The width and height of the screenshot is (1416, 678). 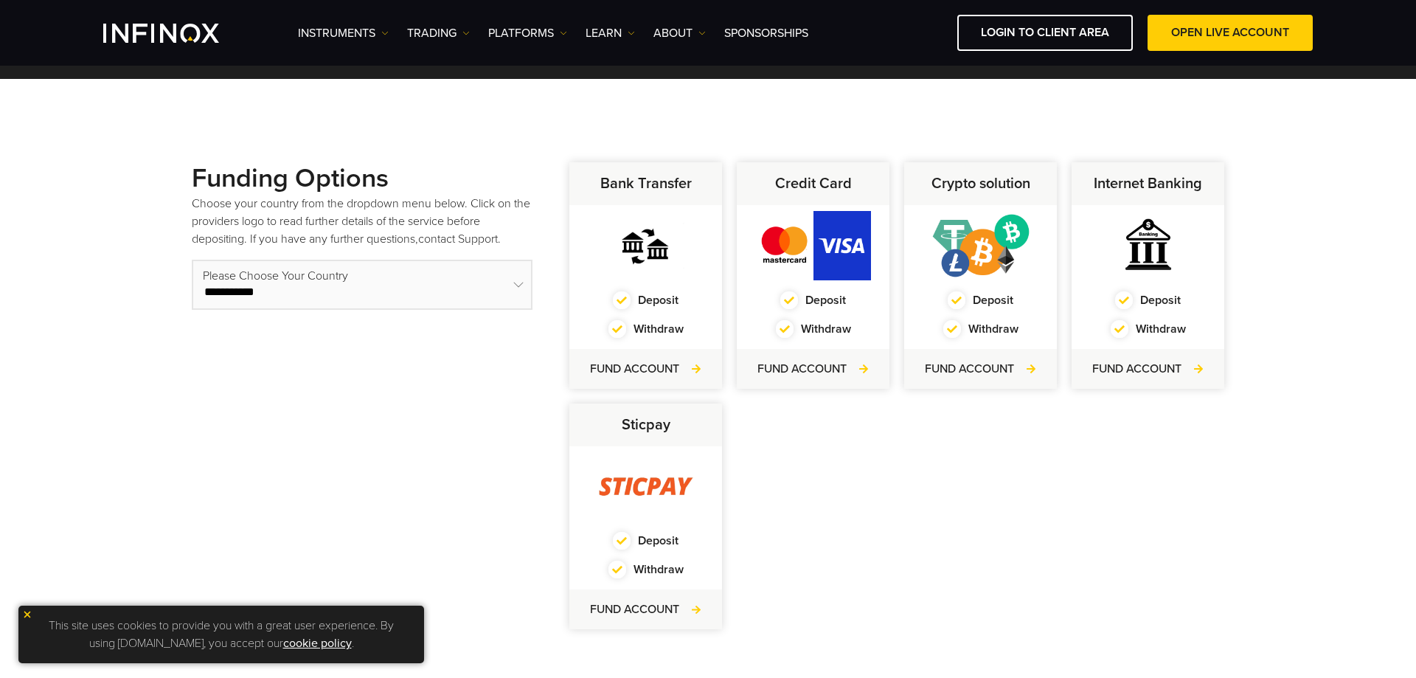 I want to click on strong: Internet Banking, so click(x=1147, y=184).